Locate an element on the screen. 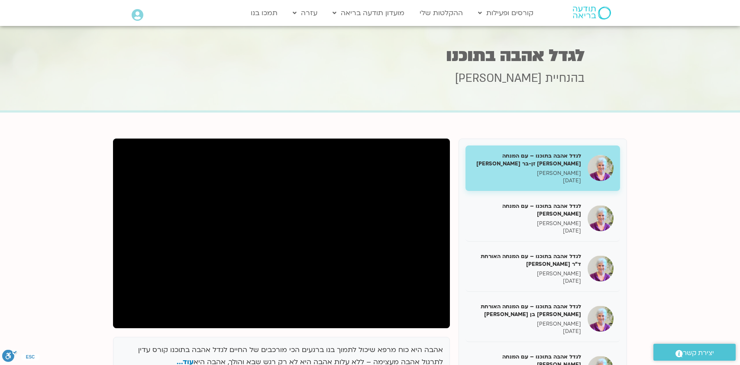 This screenshot has height=365, width=740. a: תמכו בנו is located at coordinates (264, 13).